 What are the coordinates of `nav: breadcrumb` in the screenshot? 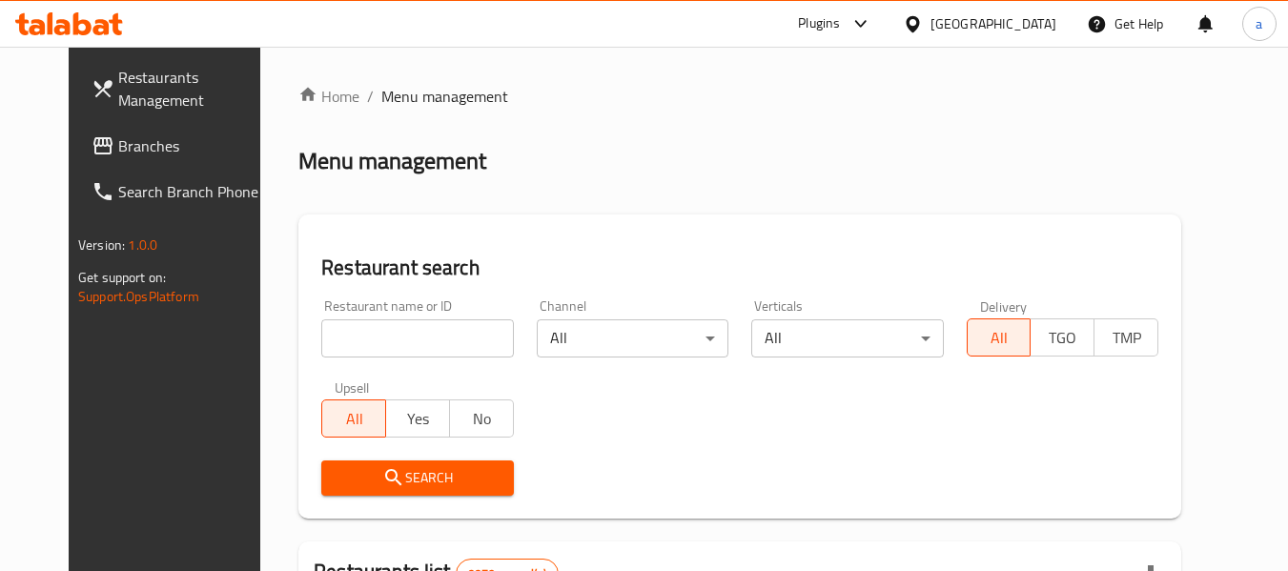 It's located at (740, 96).